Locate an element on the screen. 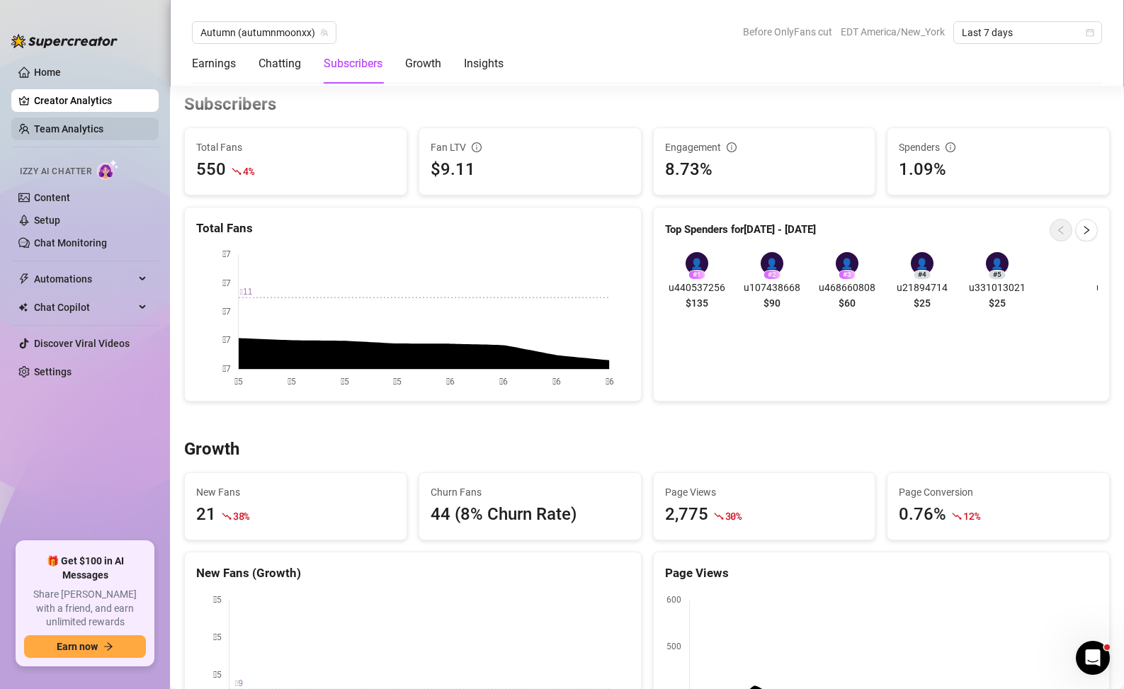 This screenshot has width=1124, height=689. span: thunderbolt is located at coordinates (24, 279).